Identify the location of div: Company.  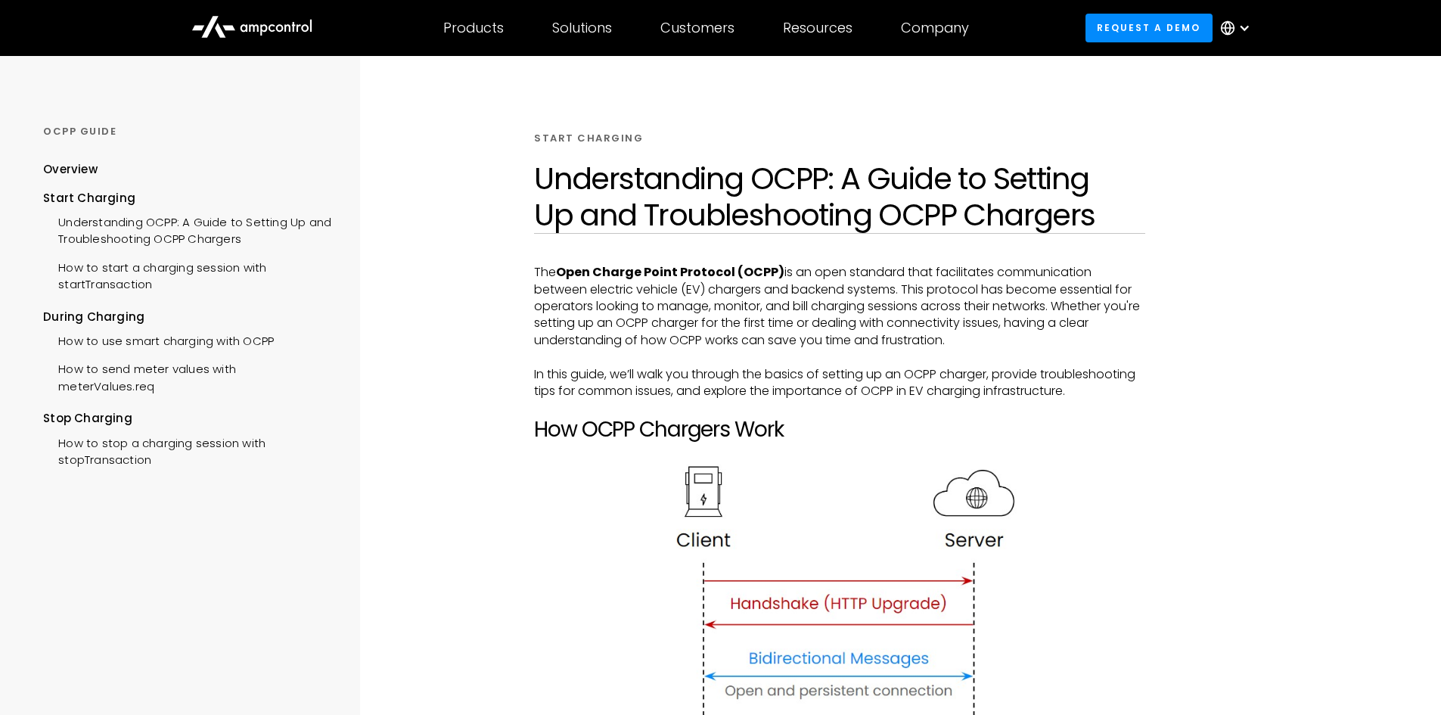
(935, 28).